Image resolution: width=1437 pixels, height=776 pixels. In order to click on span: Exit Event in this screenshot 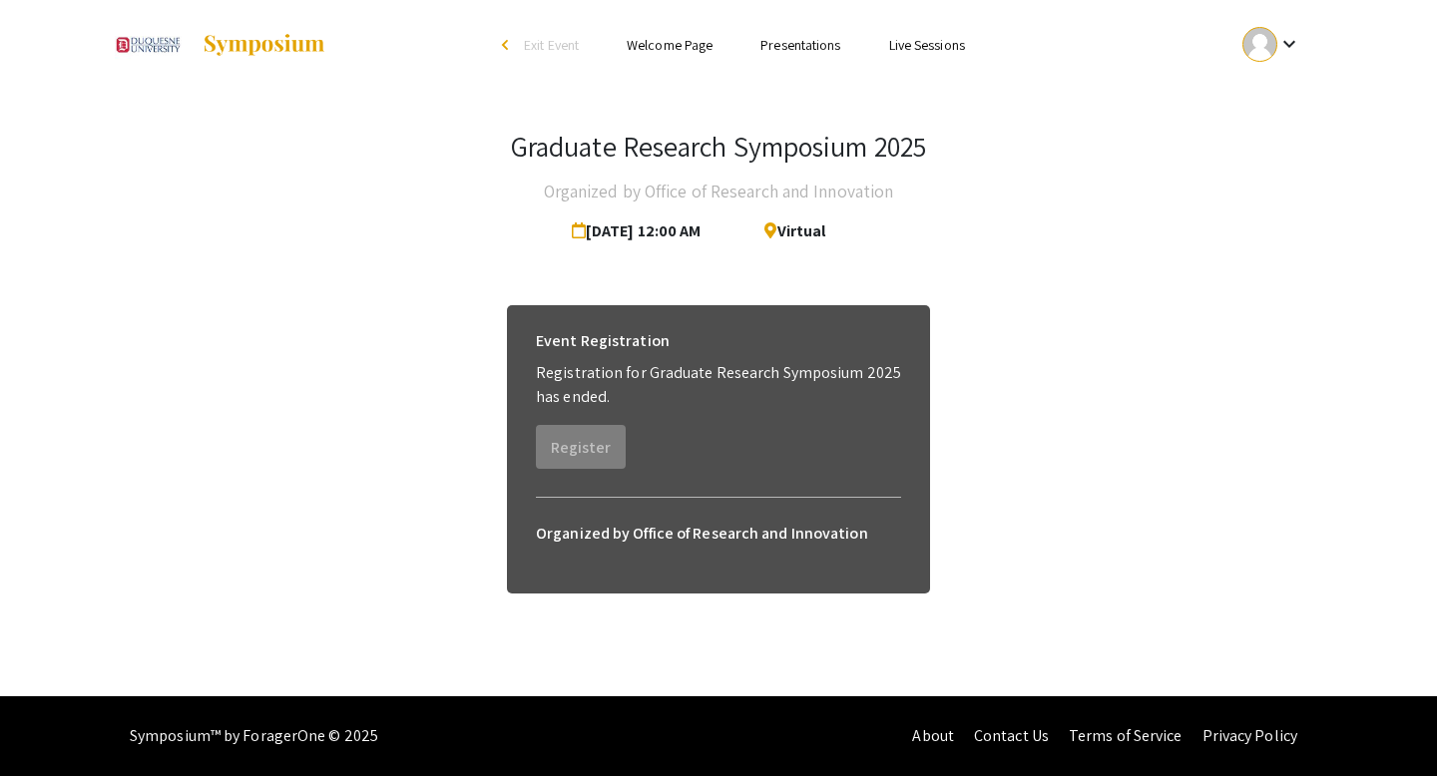, I will do `click(551, 45)`.